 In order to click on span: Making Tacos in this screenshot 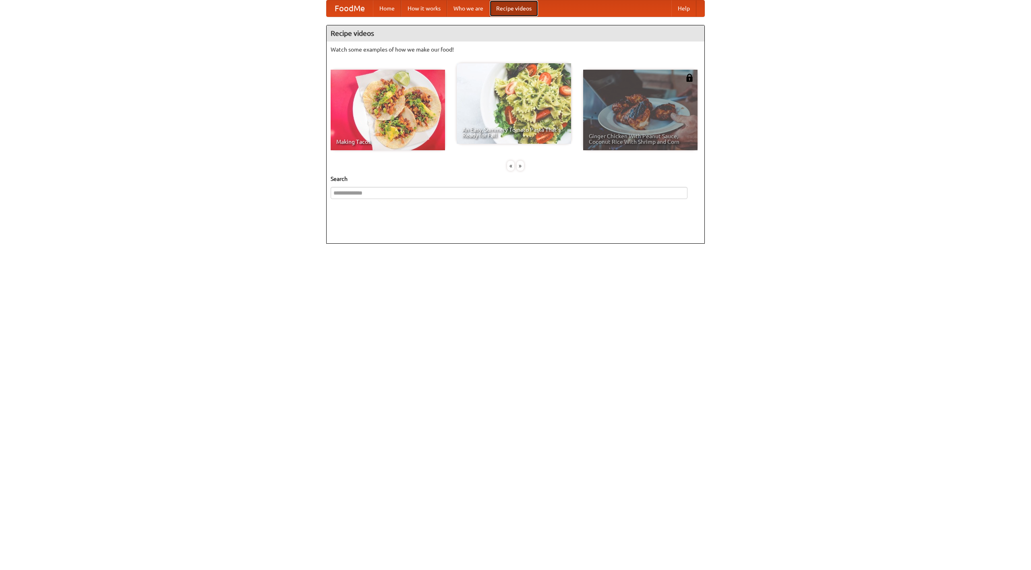, I will do `click(388, 142)`.